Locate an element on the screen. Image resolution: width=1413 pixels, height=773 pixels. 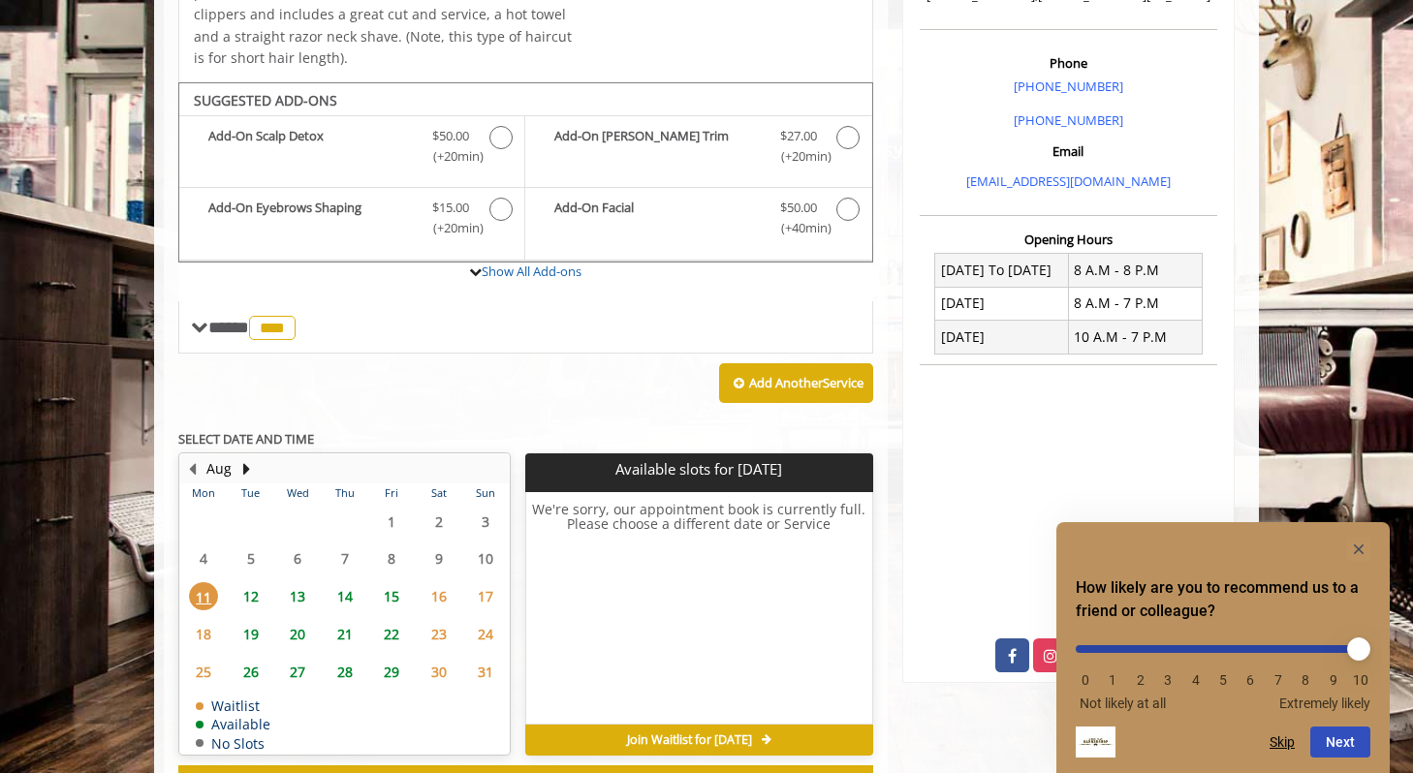
th: Sun is located at coordinates (485, 493).